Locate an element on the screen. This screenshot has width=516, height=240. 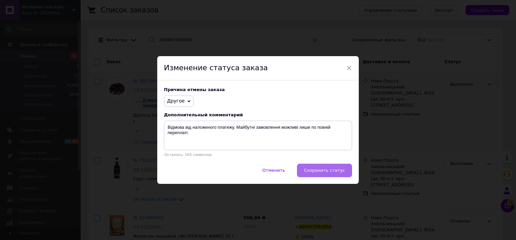
span: Другое is located at coordinates (176, 101).